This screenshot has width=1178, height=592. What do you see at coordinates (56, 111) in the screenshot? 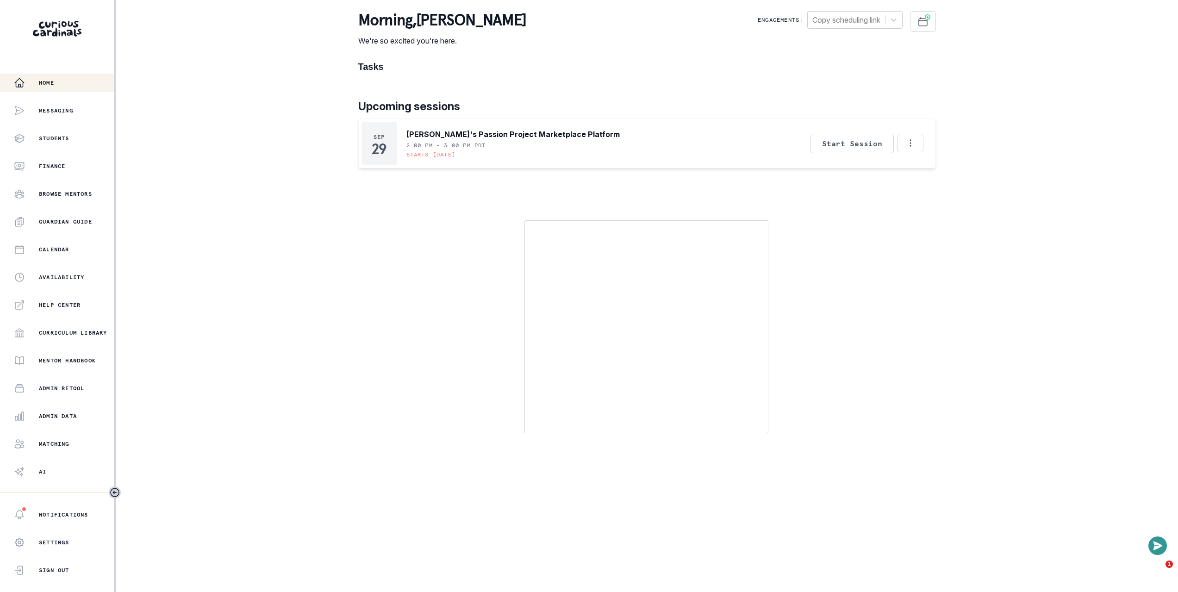
I see `p: Messaging` at bounding box center [56, 111].